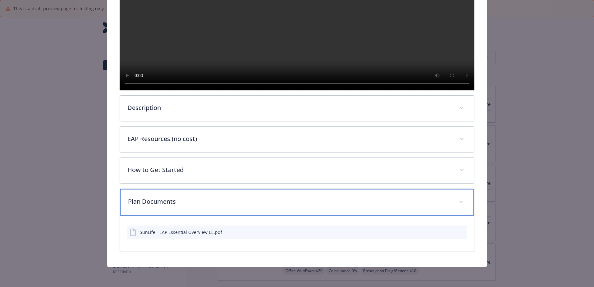  I want to click on p: Plan Documents, so click(289, 201).